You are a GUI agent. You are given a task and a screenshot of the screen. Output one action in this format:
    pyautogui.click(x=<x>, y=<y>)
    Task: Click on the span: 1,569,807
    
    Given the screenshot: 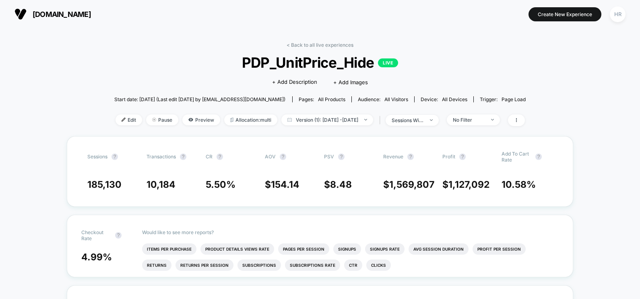 What is the action you would take?
    pyautogui.click(x=412, y=184)
    